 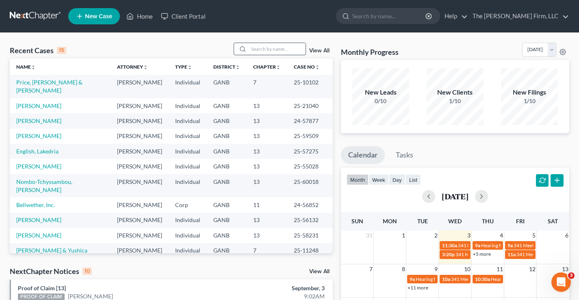 What do you see at coordinates (310, 205) in the screenshot?
I see `td: 24-56852` at bounding box center [310, 205].